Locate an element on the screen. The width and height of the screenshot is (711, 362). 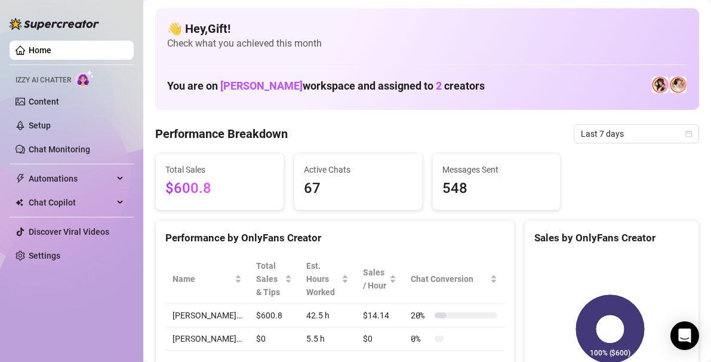
th: Chat Conversion is located at coordinates (454, 279).